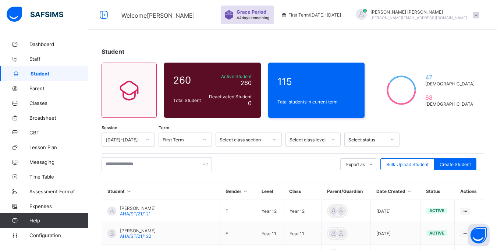  Describe the element at coordinates (188, 100) in the screenshot. I see `div: Total Student` at that location.